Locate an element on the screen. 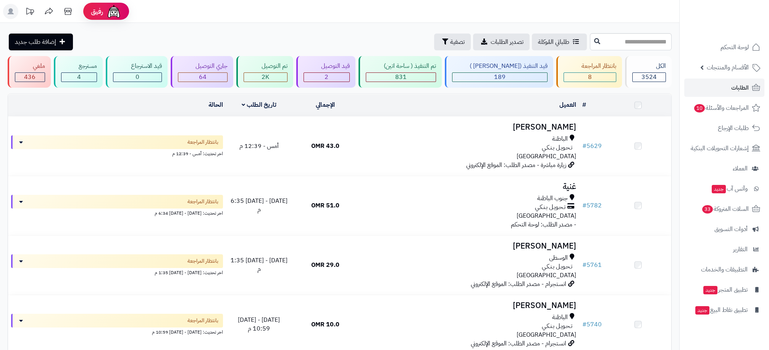 This screenshot has height=350, width=769. h3: غنية is located at coordinates (469, 187).